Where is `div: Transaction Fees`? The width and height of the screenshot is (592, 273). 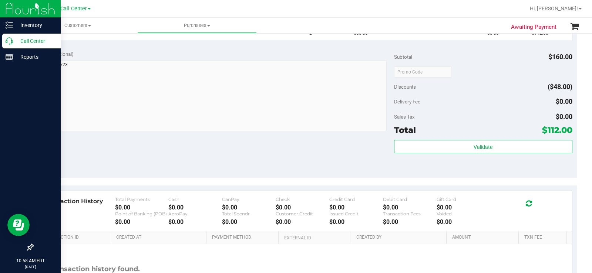
div: Transaction Fees is located at coordinates (410, 214).